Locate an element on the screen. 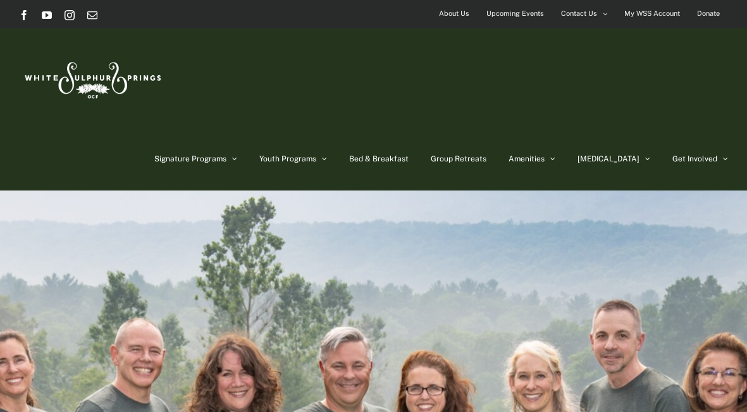 The height and width of the screenshot is (412, 747). span: Bed & Breakfast is located at coordinates (379, 159).